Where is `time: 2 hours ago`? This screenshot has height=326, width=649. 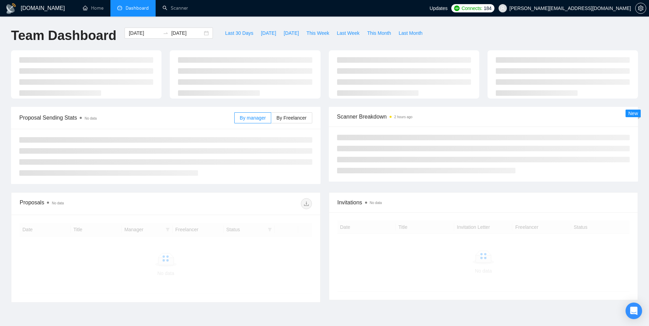
time: 2 hours ago is located at coordinates (403, 117).